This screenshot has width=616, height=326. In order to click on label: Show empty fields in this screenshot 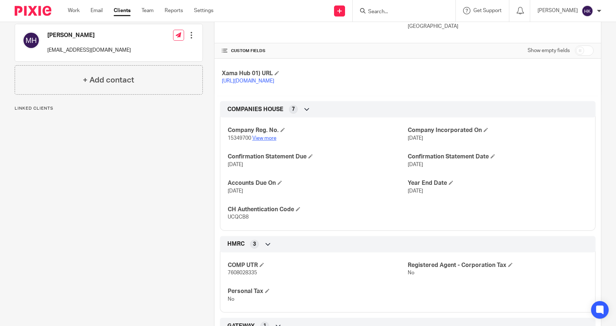, I will do `click(548, 51)`.